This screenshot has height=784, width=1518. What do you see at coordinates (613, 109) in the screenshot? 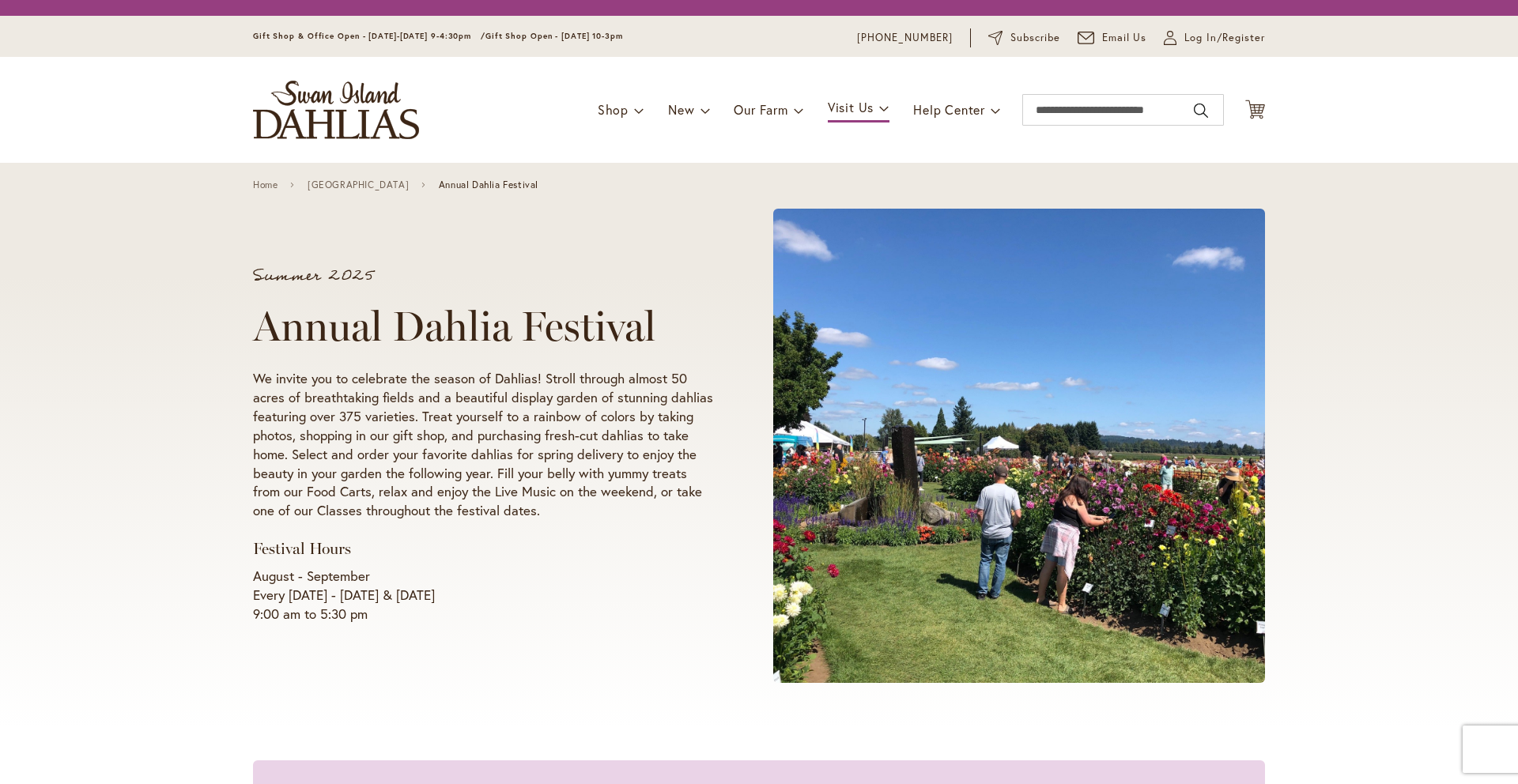
I see `span: Shop` at bounding box center [613, 109].